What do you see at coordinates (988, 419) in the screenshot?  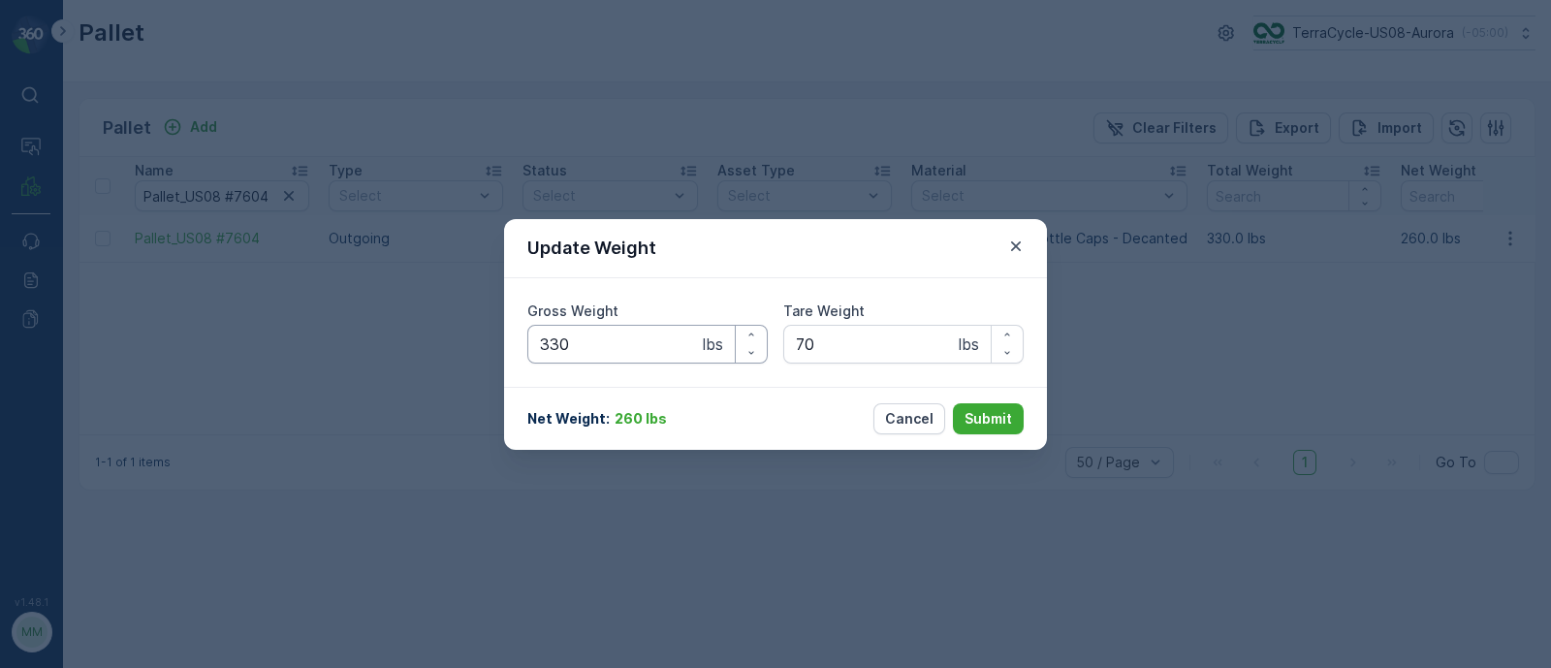 I see `button: Submit` at bounding box center [988, 419].